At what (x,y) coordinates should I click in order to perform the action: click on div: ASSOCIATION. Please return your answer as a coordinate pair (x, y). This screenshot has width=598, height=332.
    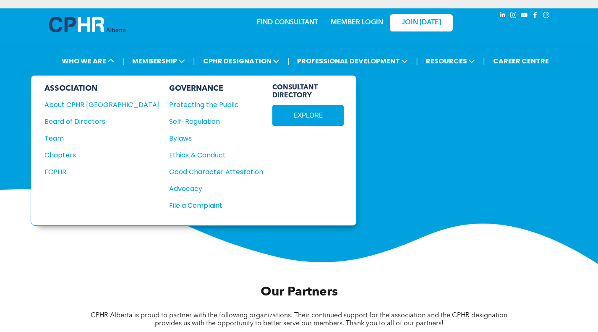
    Looking at the image, I should click on (102, 89).